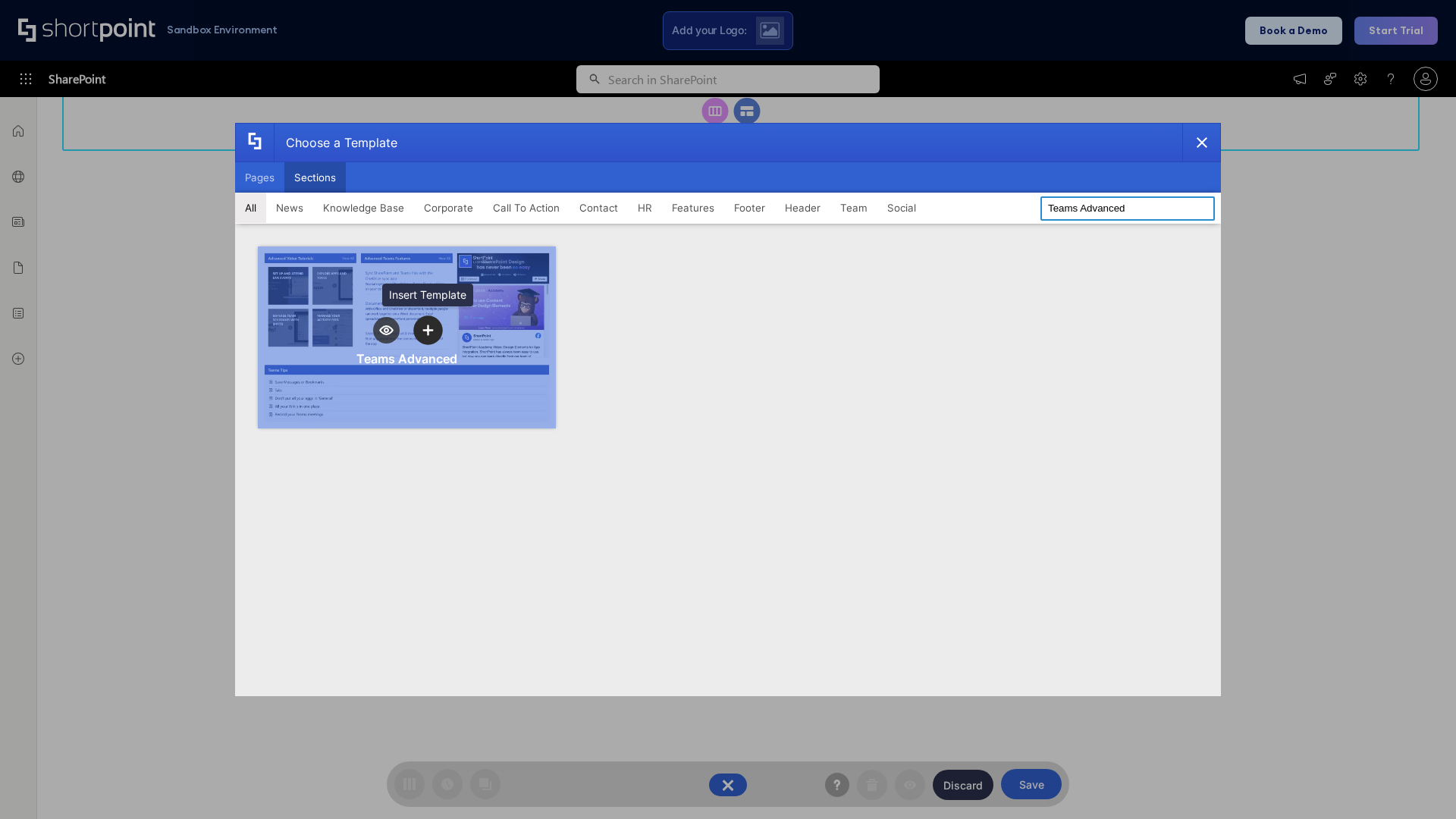  I want to click on button: Corporate, so click(448, 208).